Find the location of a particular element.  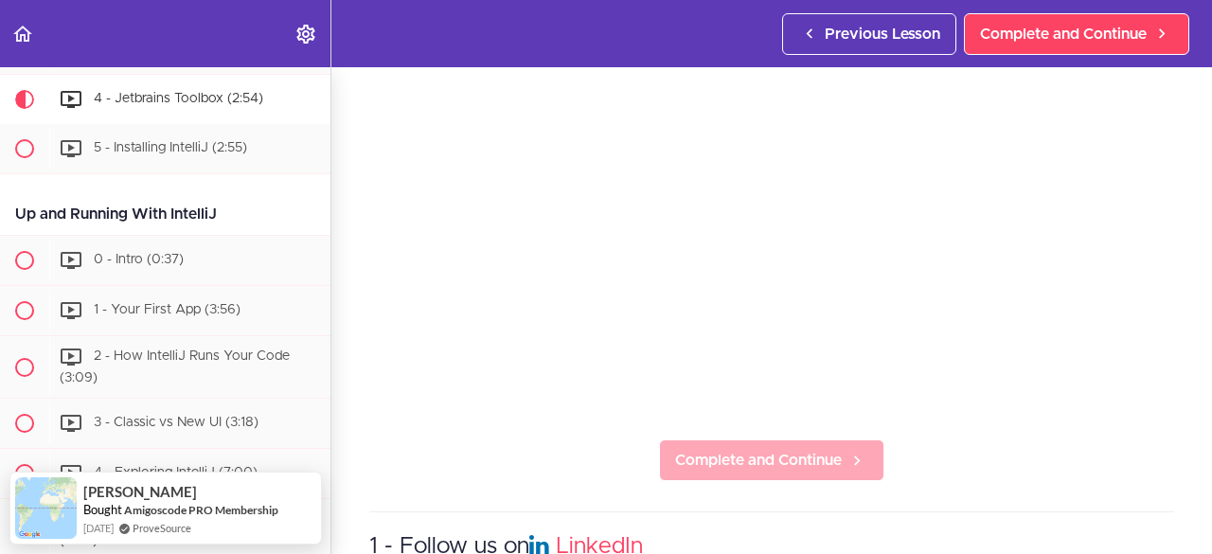

a: ProveSource is located at coordinates (162, 527).